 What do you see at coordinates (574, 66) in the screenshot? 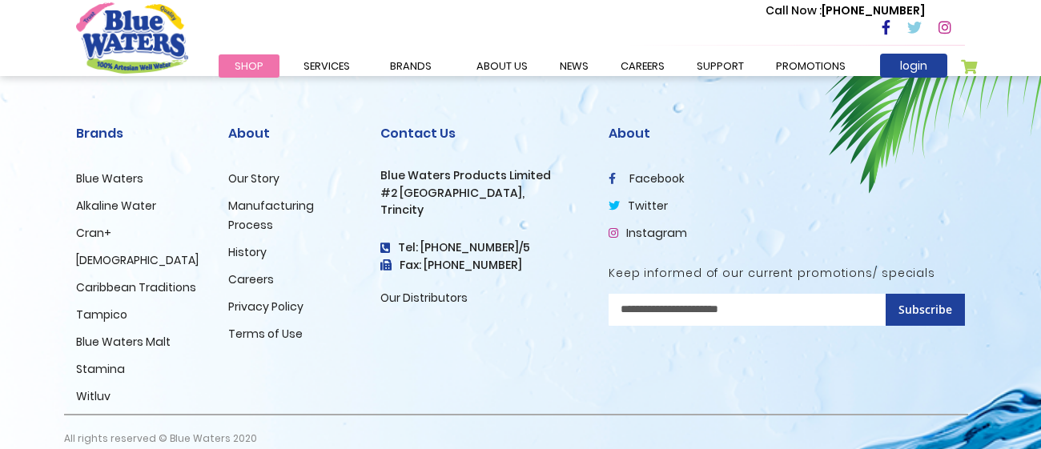
I see `a: News` at bounding box center [574, 66].